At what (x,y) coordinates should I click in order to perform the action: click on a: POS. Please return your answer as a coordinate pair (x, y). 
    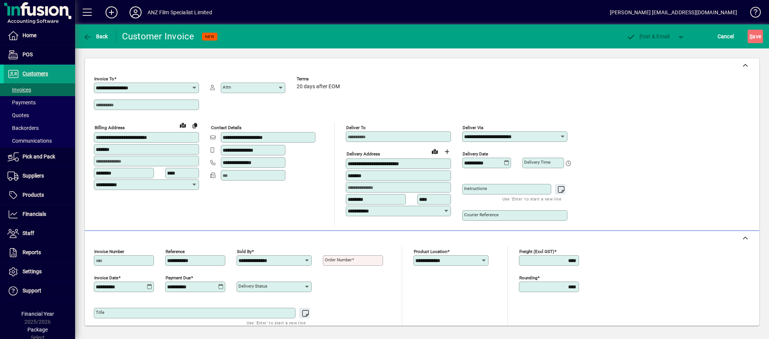
    Looking at the image, I should click on (39, 55).